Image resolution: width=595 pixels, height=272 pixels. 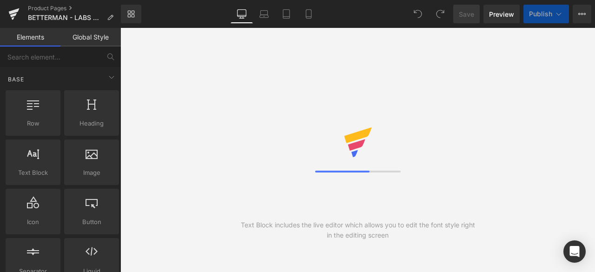 I want to click on a: Mobile, so click(x=309, y=14).